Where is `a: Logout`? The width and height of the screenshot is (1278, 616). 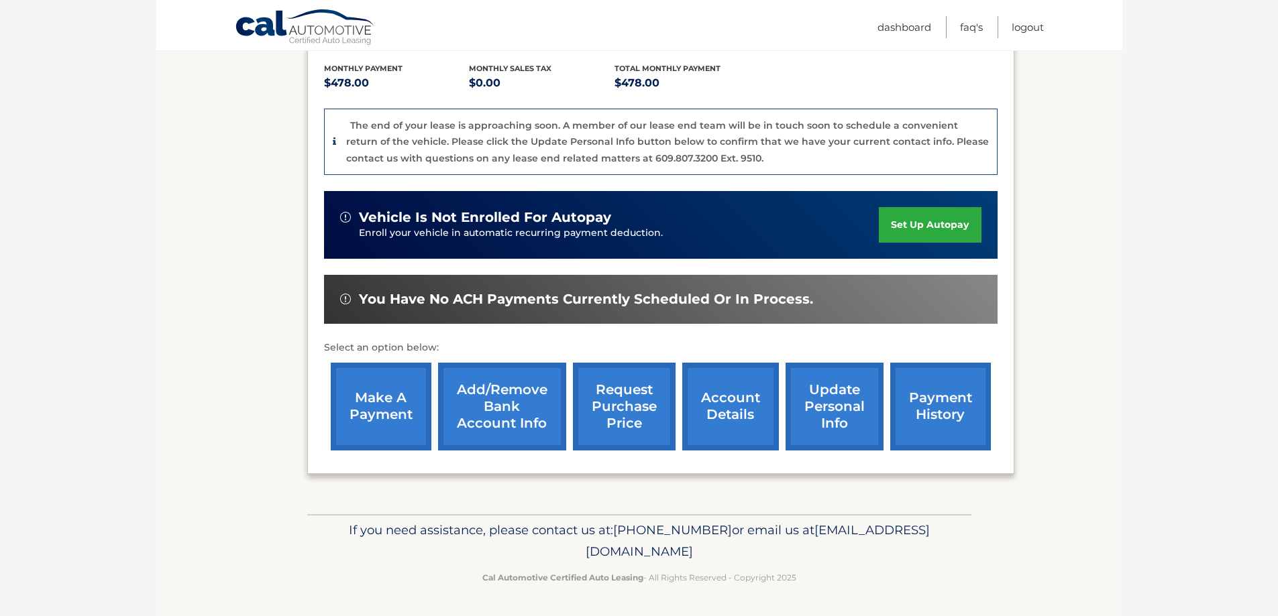 a: Logout is located at coordinates (1028, 27).